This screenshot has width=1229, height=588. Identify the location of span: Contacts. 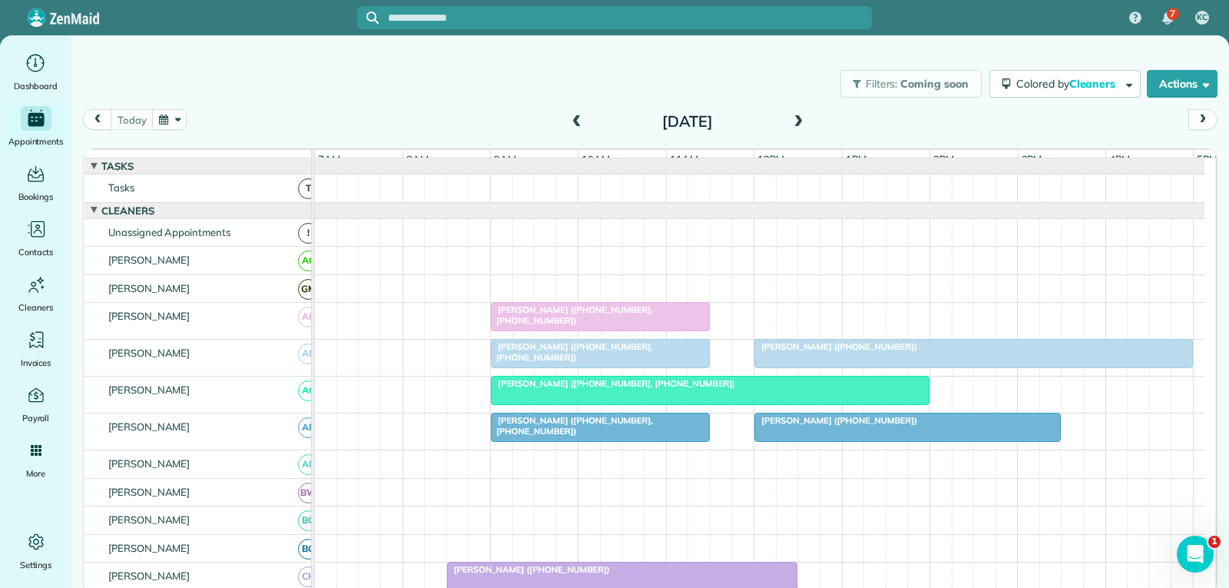
(35, 252).